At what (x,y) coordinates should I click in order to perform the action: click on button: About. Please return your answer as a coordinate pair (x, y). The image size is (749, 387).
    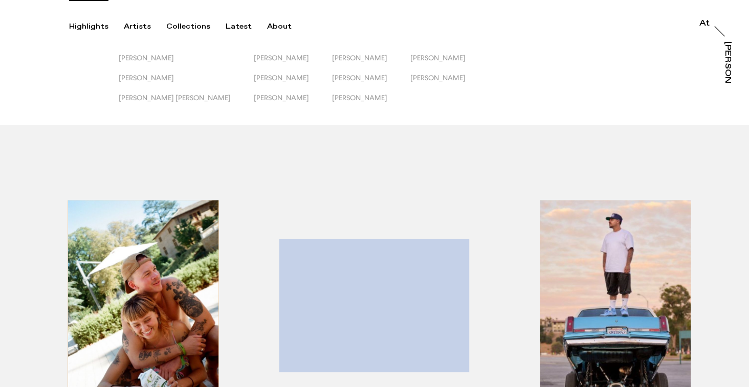
    Looking at the image, I should click on (287, 27).